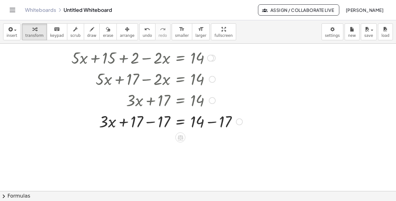 Image resolution: width=396 pixels, height=201 pixels. I want to click on button: format_sizesmaller, so click(182, 32).